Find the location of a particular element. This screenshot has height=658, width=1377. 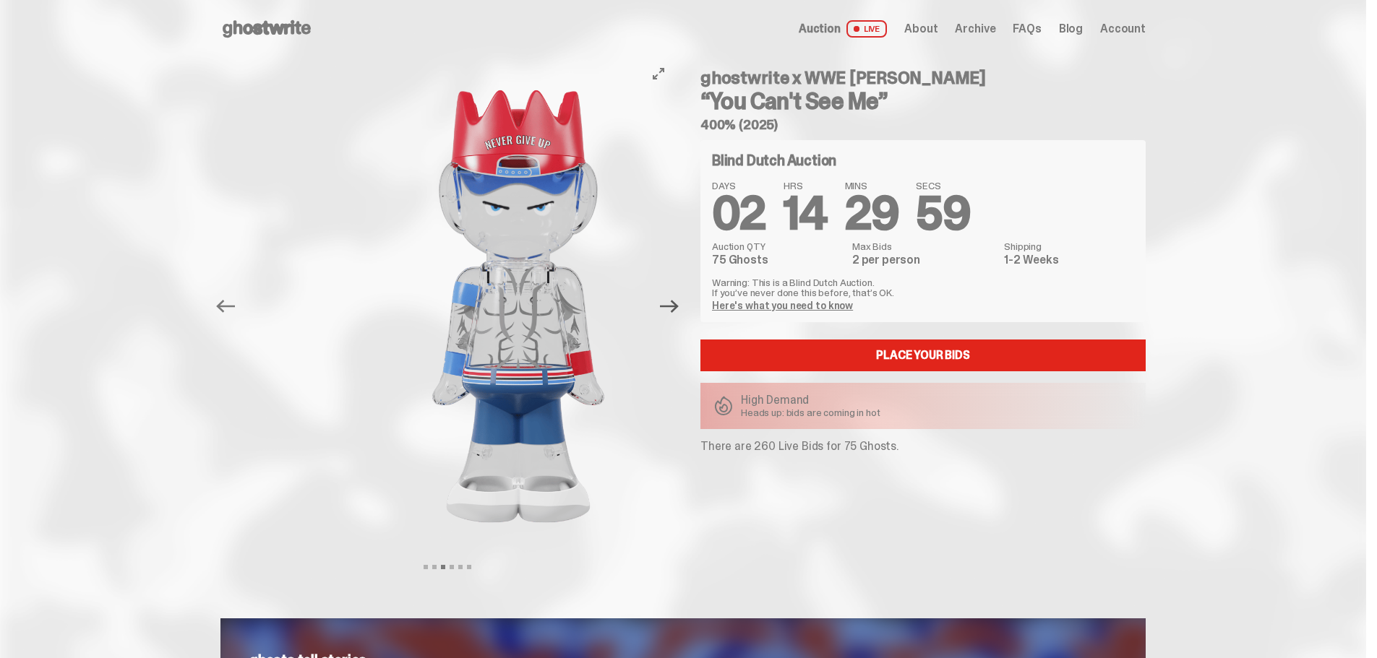

a: About is located at coordinates (921, 29).